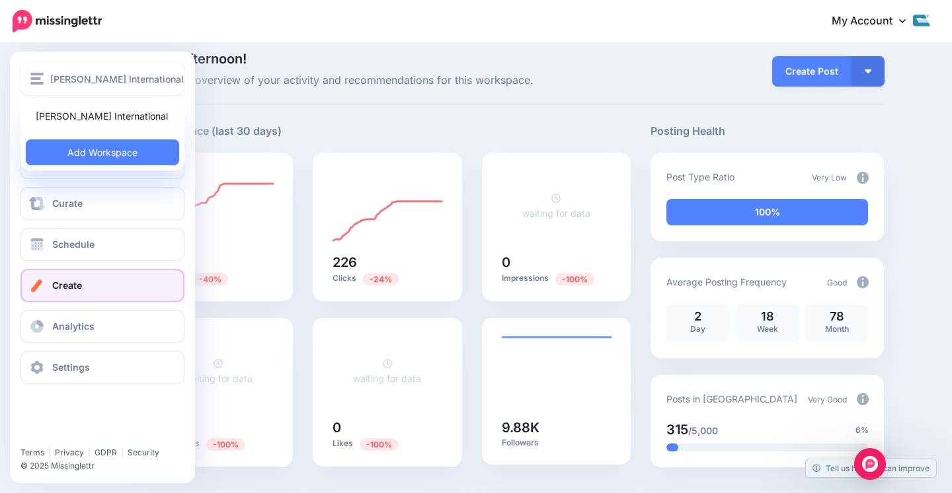  I want to click on span: Analytics, so click(73, 326).